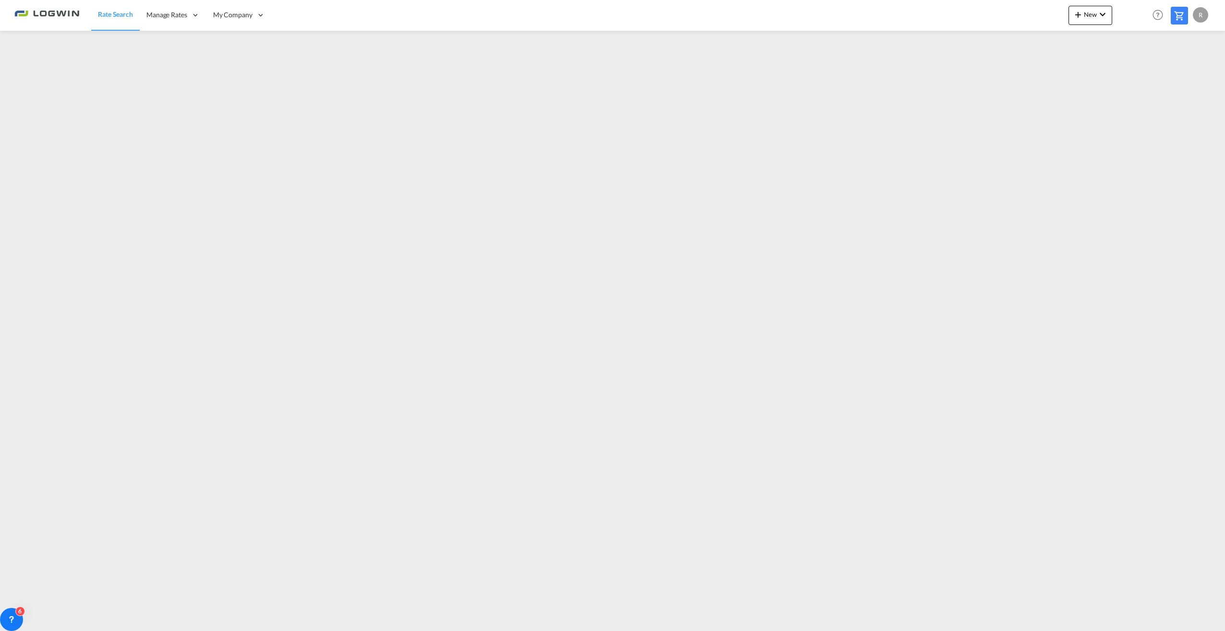 The width and height of the screenshot is (1225, 631). I want to click on span: Rate Search, so click(115, 14).